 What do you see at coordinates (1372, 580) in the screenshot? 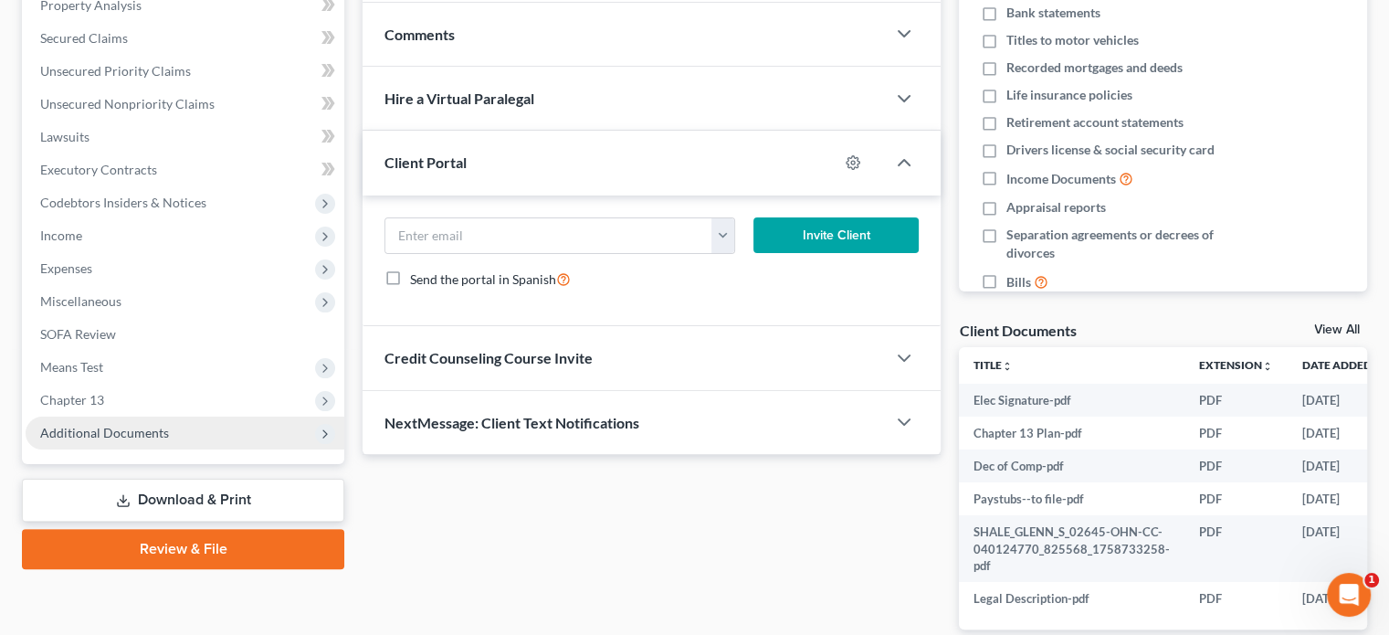
I see `span: 1` at bounding box center [1372, 580].